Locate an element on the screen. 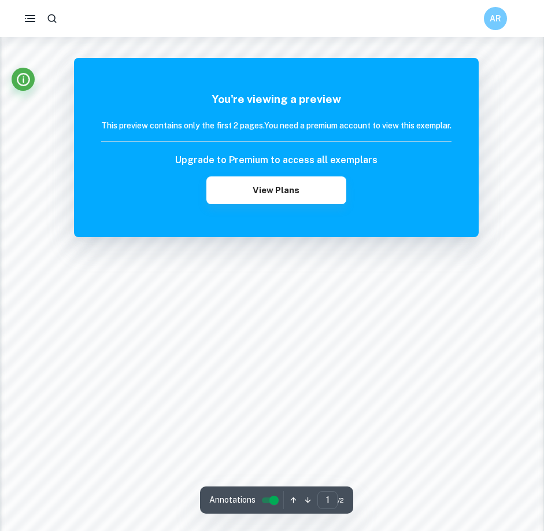 The image size is (544, 531). span: / 2 is located at coordinates (341, 500).